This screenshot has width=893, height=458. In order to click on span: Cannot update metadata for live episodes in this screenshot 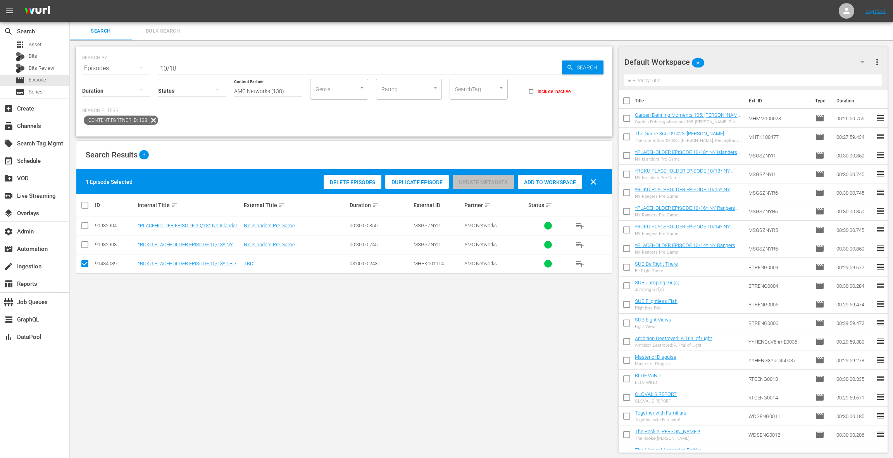, I will do `click(483, 182)`.